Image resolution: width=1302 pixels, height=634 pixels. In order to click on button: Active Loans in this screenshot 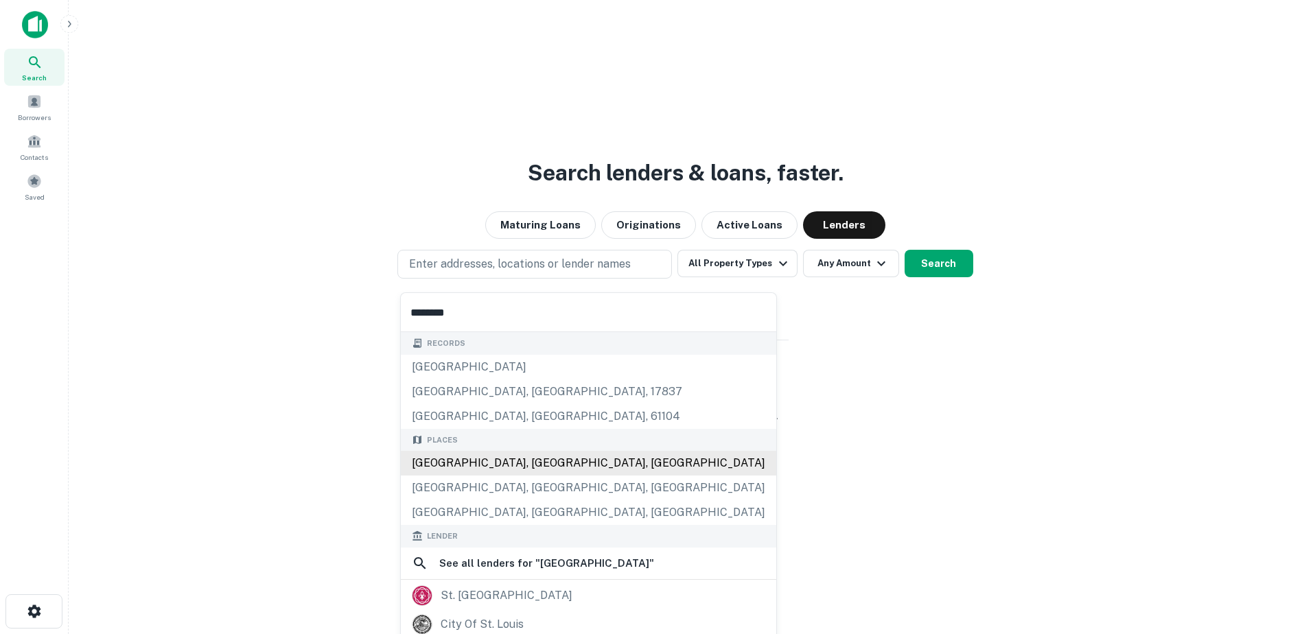, I will do `click(750, 225)`.